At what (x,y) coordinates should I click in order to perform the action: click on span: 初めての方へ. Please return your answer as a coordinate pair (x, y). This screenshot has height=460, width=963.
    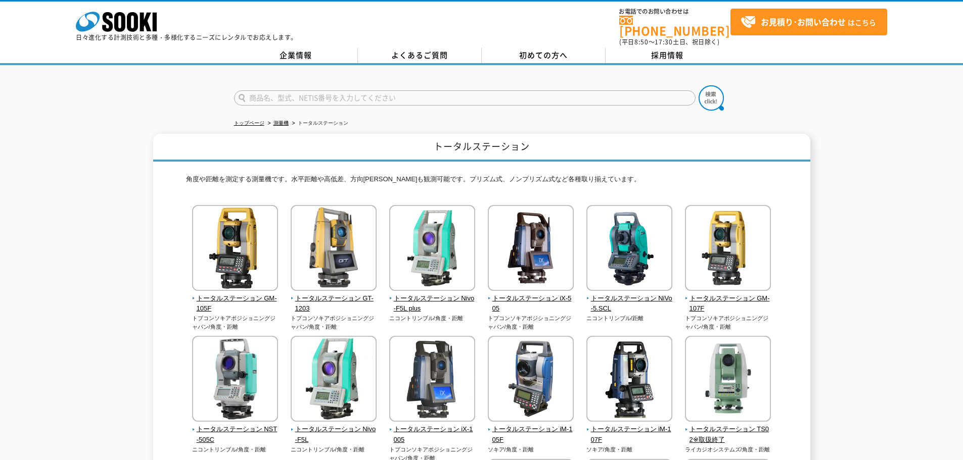
    Looking at the image, I should click on (543, 55).